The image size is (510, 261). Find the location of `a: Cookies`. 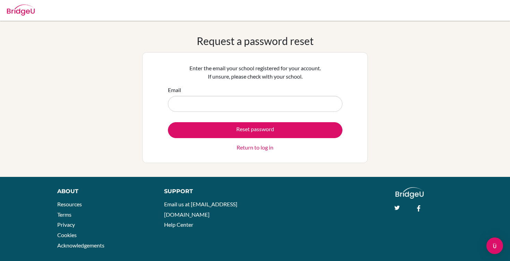

a: Cookies is located at coordinates (67, 235).